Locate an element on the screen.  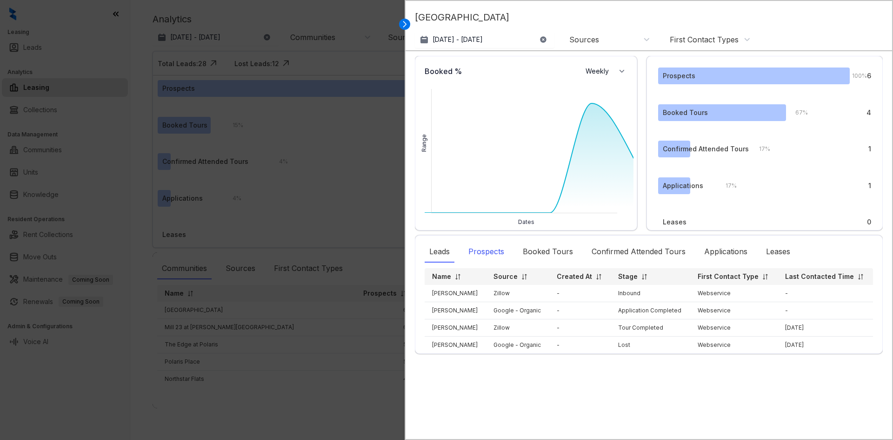
td: Application Completed is located at coordinates (650, 310).